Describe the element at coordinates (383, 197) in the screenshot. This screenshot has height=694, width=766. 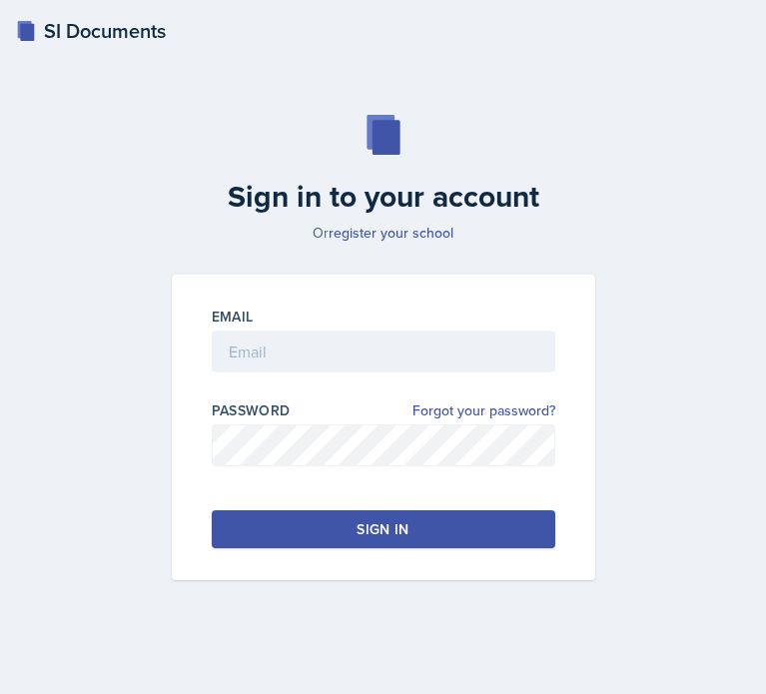
I see `h2: Sign in to your account` at that location.